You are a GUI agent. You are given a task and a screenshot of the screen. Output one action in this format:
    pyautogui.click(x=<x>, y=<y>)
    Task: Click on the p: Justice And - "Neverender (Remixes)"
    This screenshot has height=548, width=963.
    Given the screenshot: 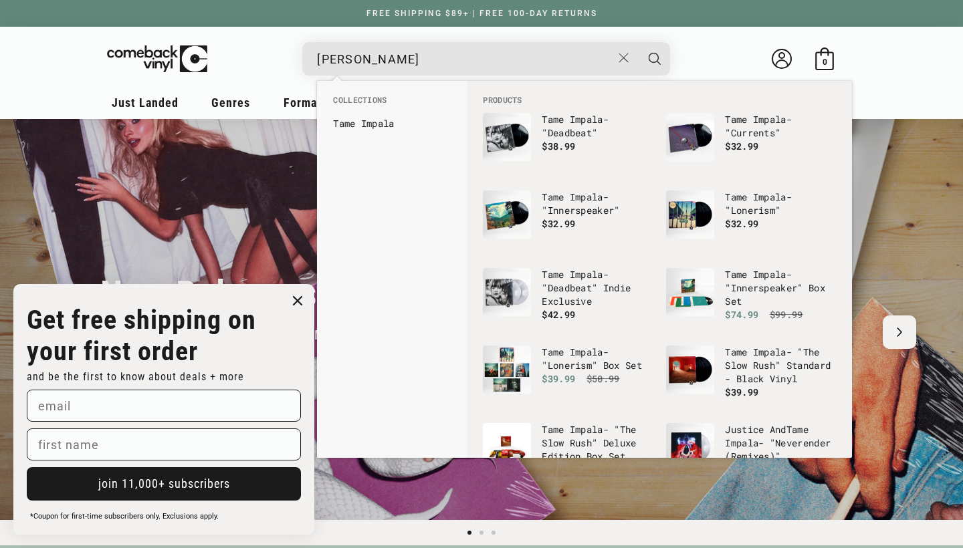 What is the action you would take?
    pyautogui.click(x=780, y=443)
    